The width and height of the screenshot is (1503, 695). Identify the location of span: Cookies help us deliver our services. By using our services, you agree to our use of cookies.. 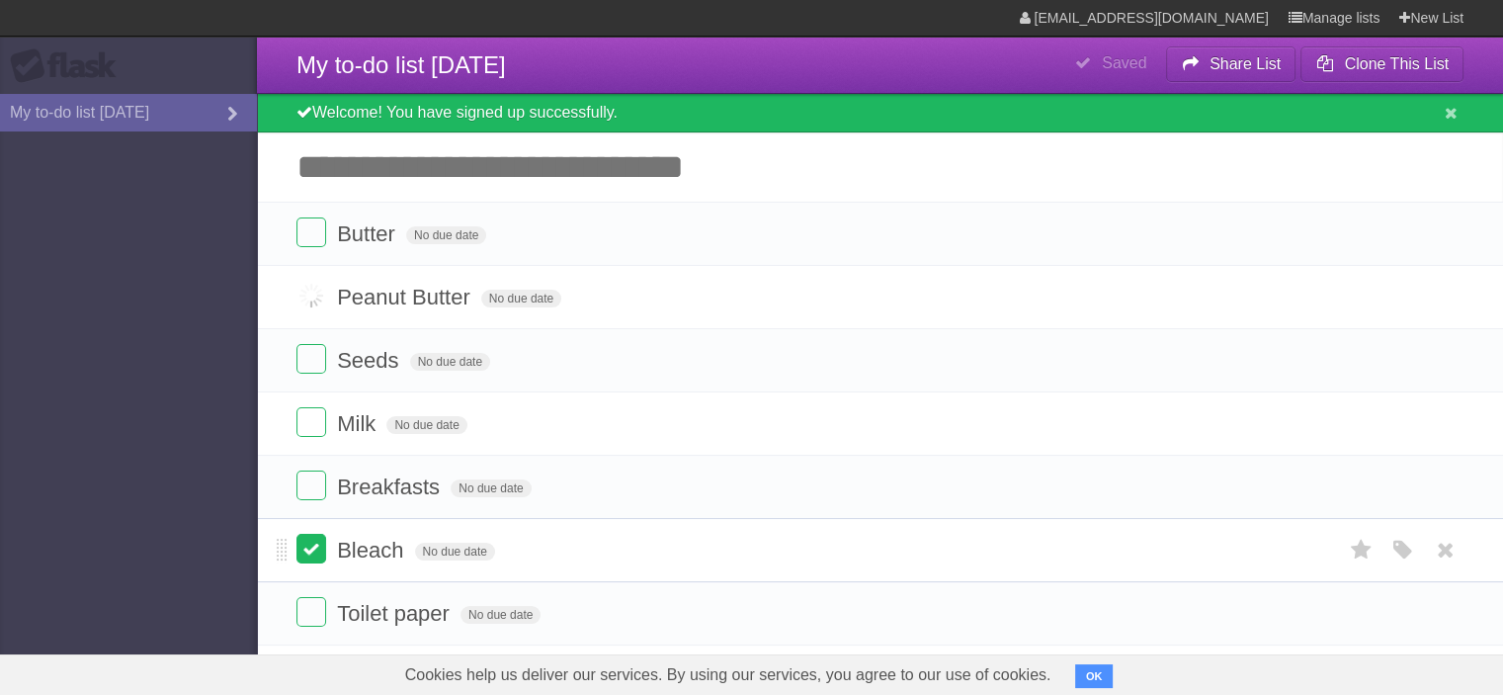
(728, 675).